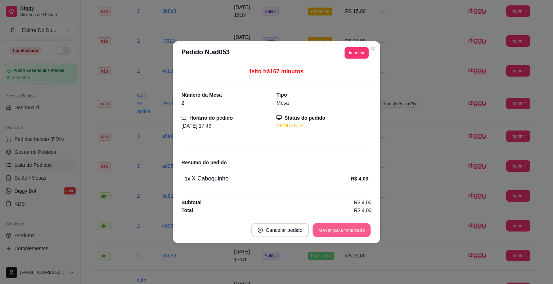  I want to click on span: close-circle, so click(260, 230).